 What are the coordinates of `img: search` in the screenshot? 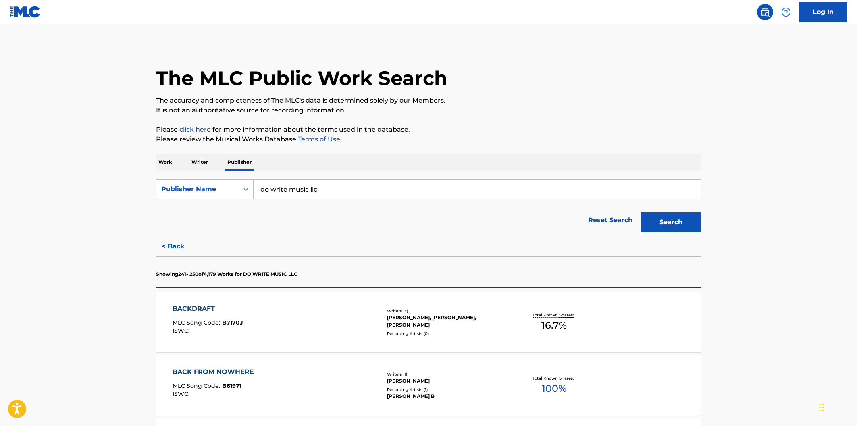 It's located at (765, 12).